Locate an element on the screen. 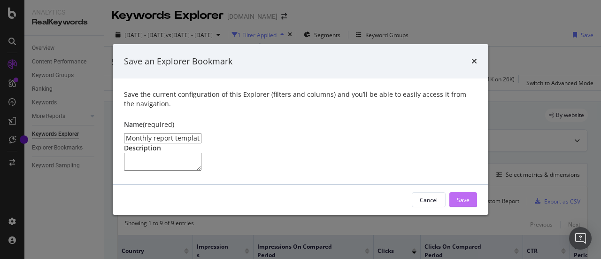  div: times is located at coordinates (474, 62).